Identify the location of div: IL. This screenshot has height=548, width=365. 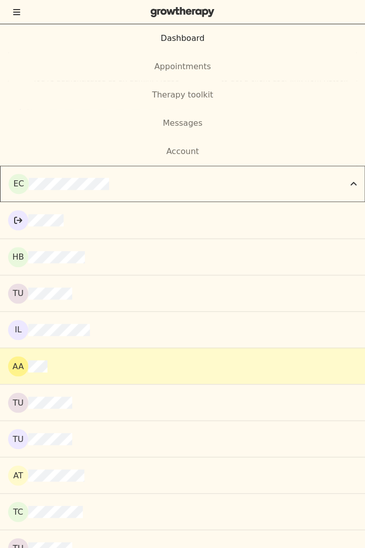
(18, 330).